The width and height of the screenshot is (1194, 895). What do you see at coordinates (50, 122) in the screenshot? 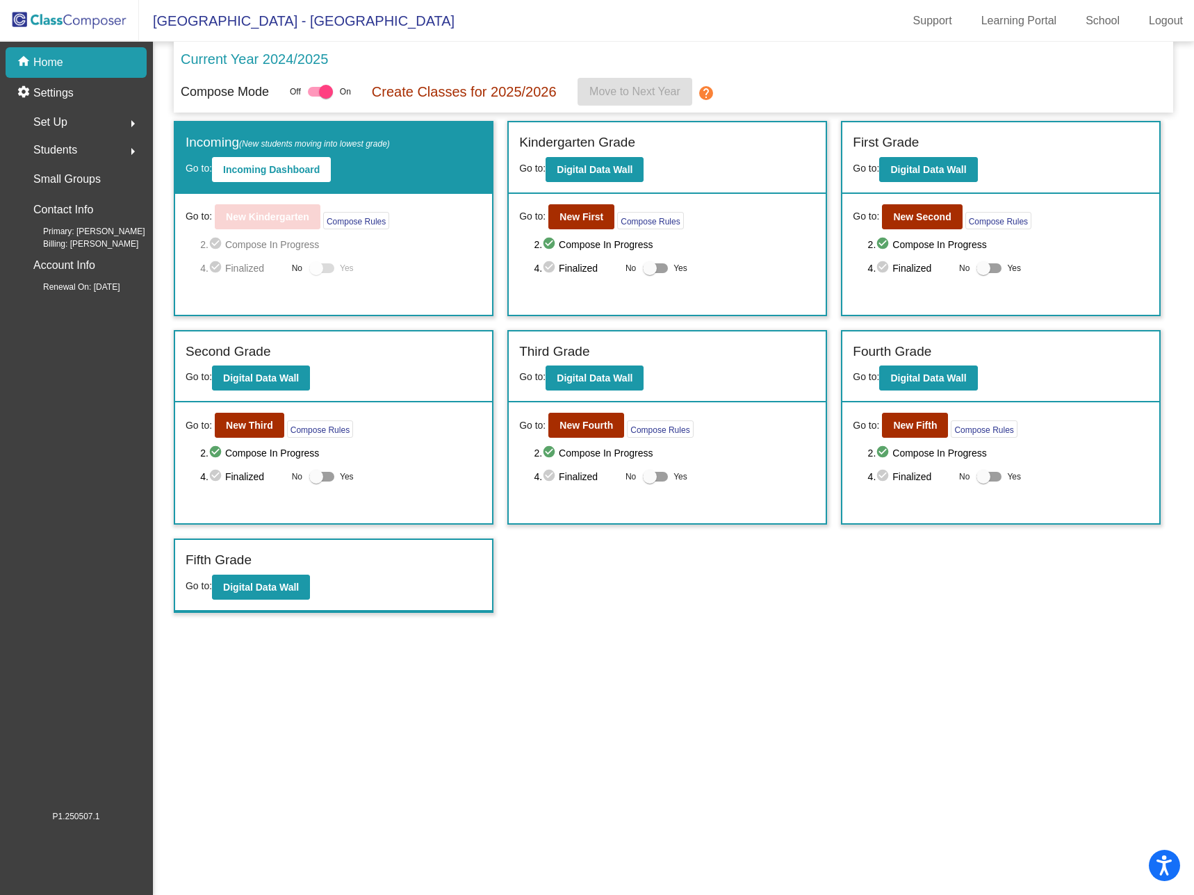
I see `span: Set Up` at bounding box center [50, 122].